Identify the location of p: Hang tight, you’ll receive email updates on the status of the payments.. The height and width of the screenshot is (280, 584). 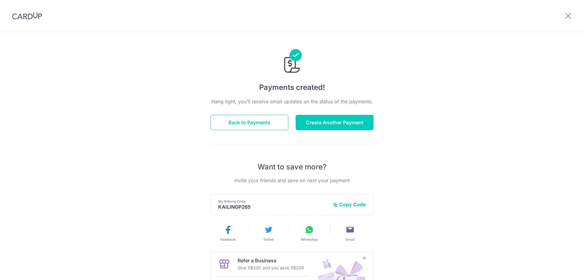
(292, 101).